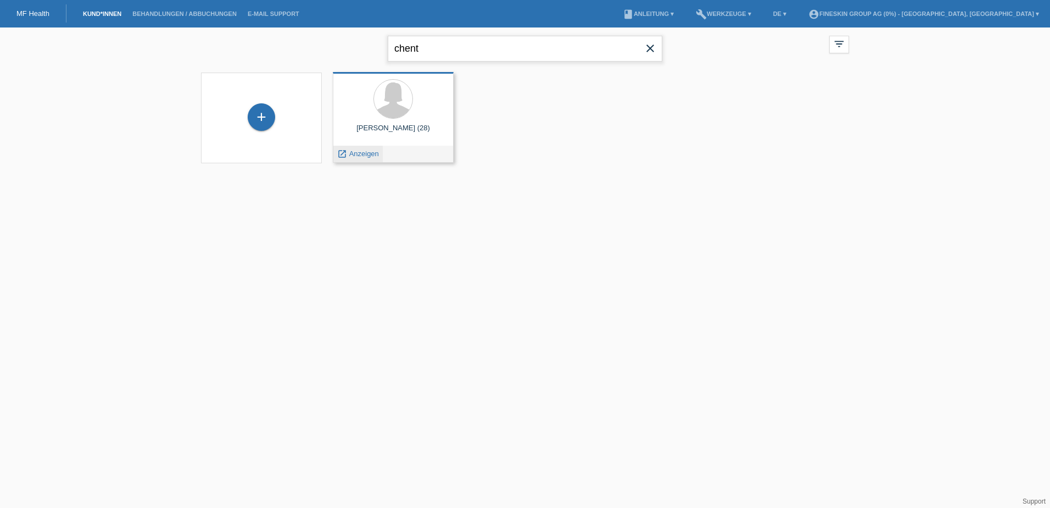 The width and height of the screenshot is (1050, 508). What do you see at coordinates (839, 44) in the screenshot?
I see `i: filter_list` at bounding box center [839, 44].